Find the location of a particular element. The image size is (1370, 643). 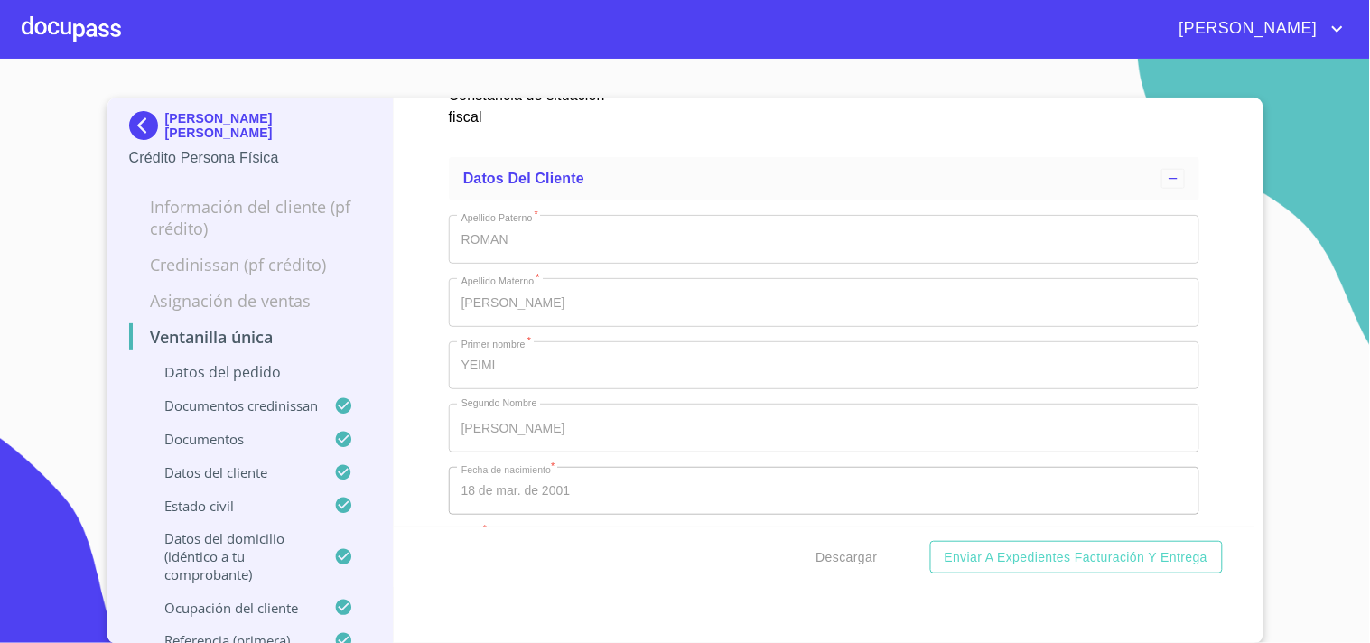

p: Ocupación del Cliente is located at coordinates (232, 608).